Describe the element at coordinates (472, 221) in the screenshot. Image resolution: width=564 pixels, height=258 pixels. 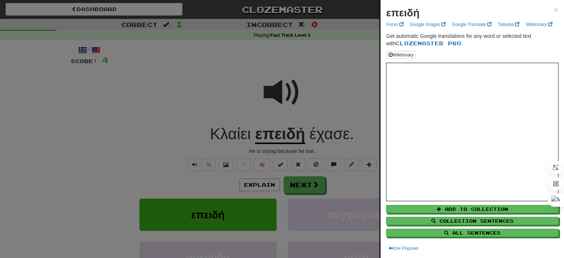
I see `button: Collection Sentences` at that location.